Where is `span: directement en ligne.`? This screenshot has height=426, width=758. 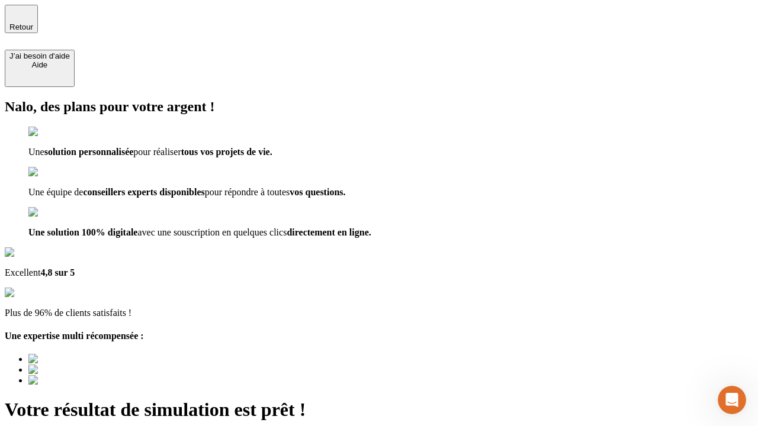 span: directement en ligne. is located at coordinates (329, 232).